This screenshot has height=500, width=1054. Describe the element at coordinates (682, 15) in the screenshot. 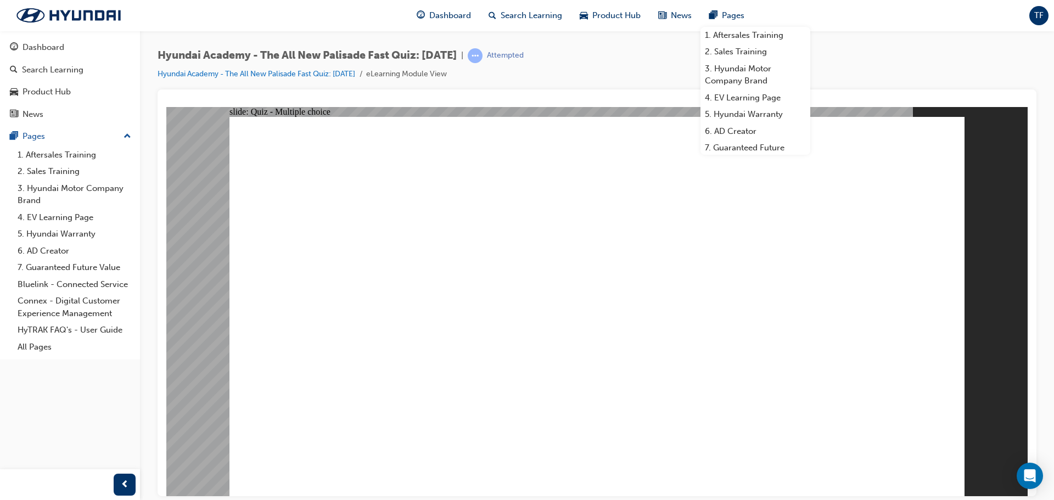

I see `span: News` at that location.